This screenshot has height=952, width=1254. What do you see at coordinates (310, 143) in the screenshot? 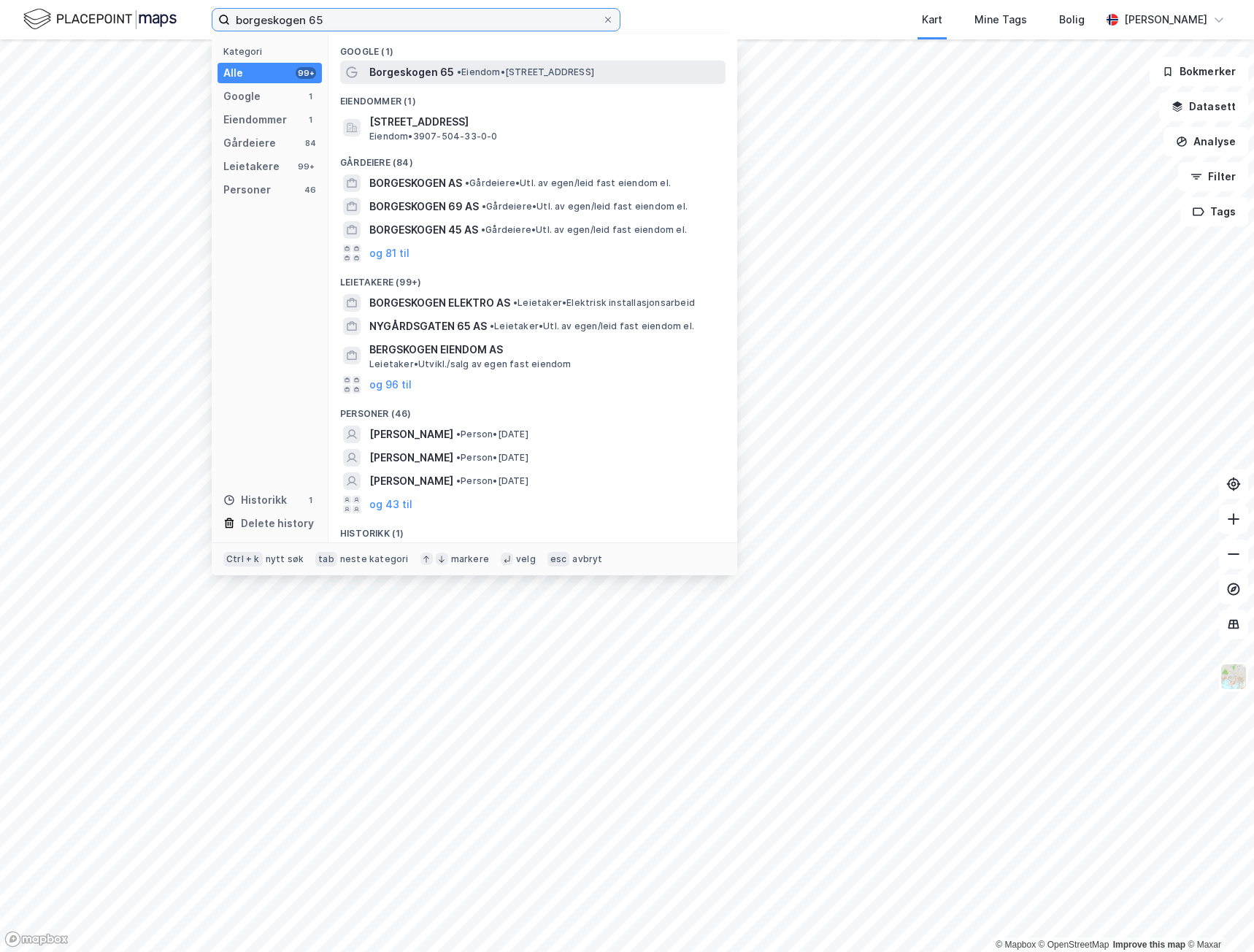
I see `div: 84` at bounding box center [310, 143].